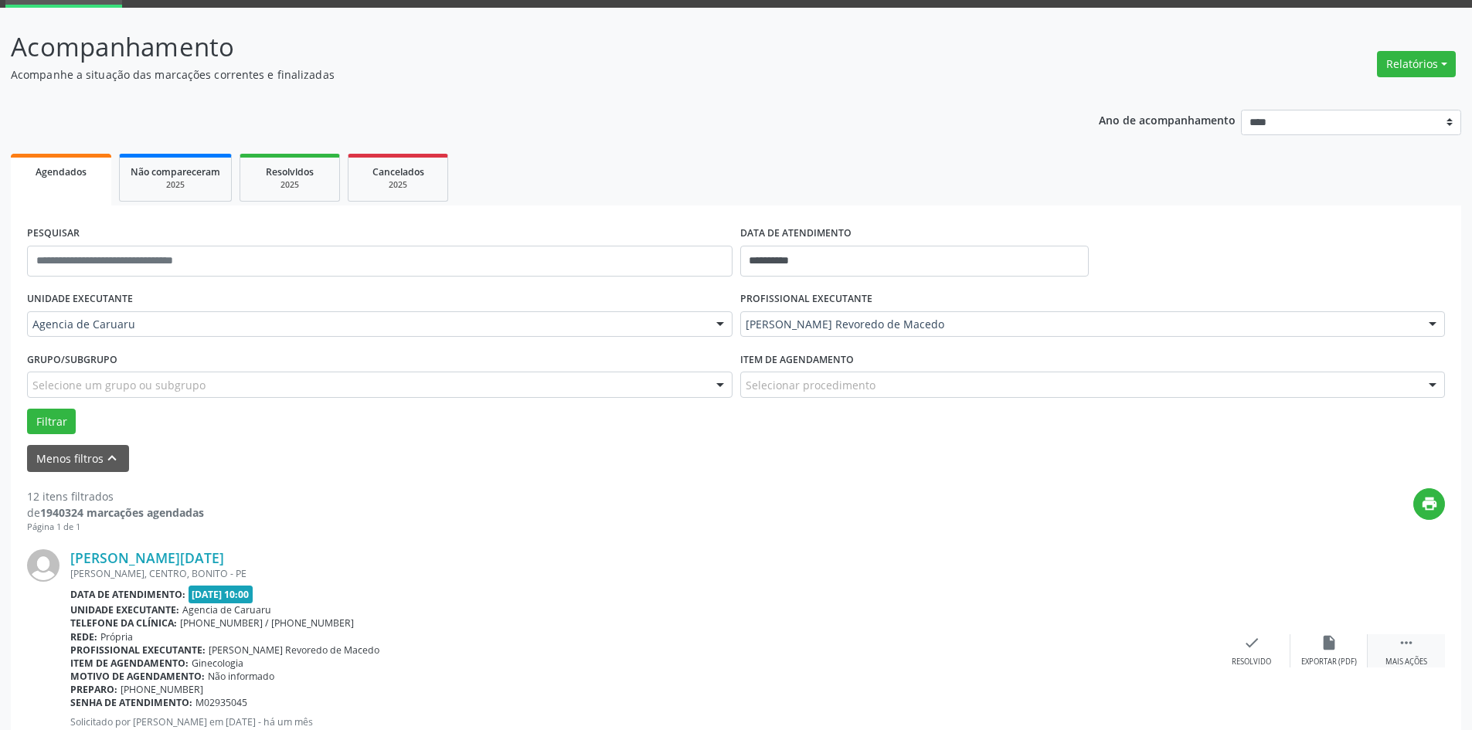 The width and height of the screenshot is (1472, 730). Describe the element at coordinates (1329, 643) in the screenshot. I see `i: insert_drive_file` at that location.